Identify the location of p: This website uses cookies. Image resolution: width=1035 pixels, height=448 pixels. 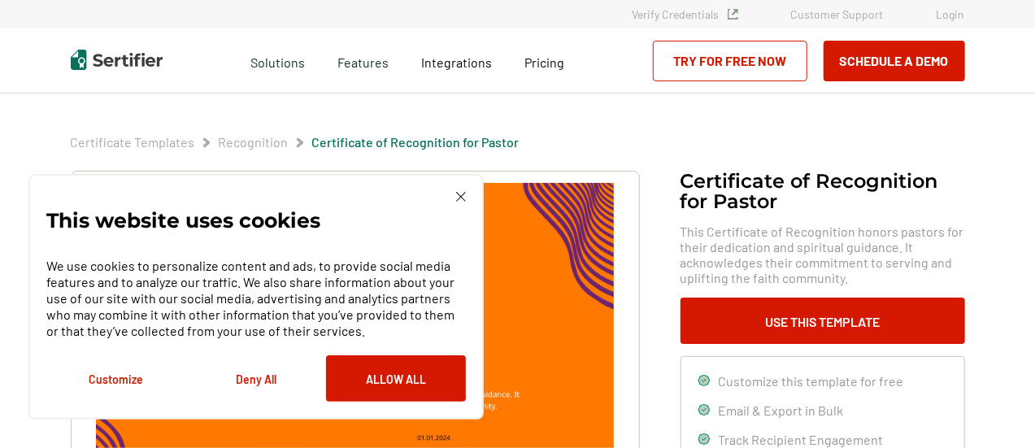
(183, 220).